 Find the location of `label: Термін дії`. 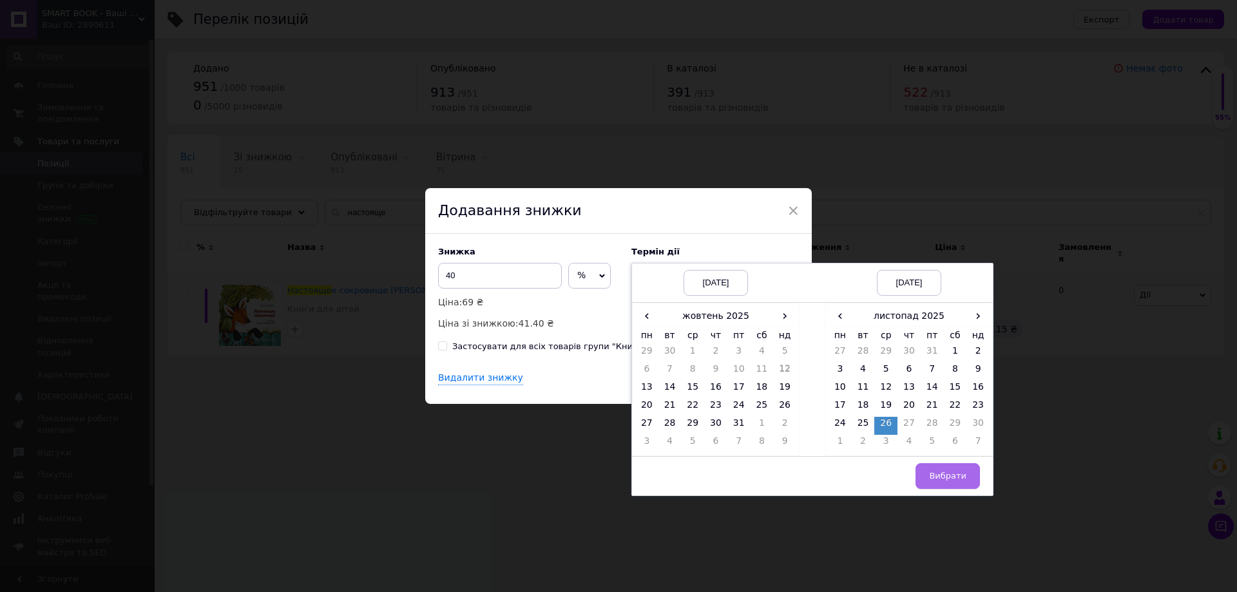

label: Термін дії is located at coordinates (715, 251).